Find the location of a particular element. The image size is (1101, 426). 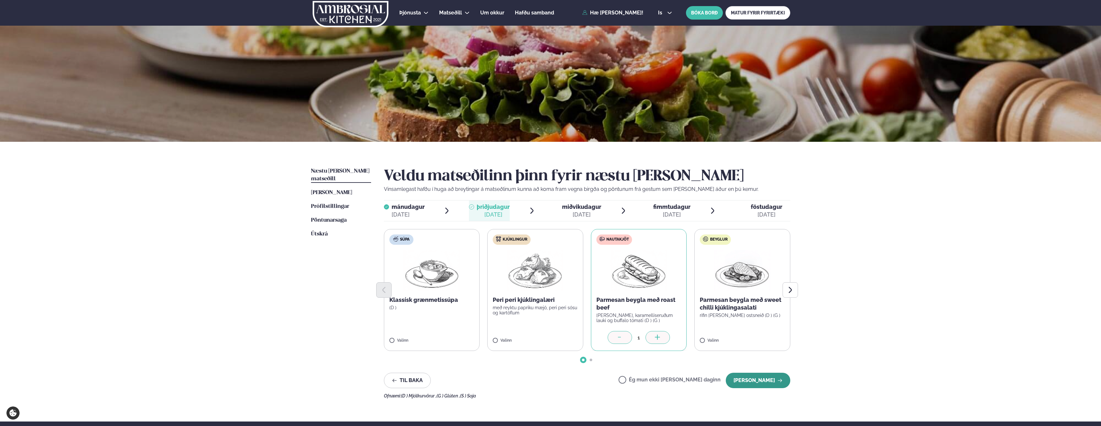

span: (S ) Soja is located at coordinates (468, 396).